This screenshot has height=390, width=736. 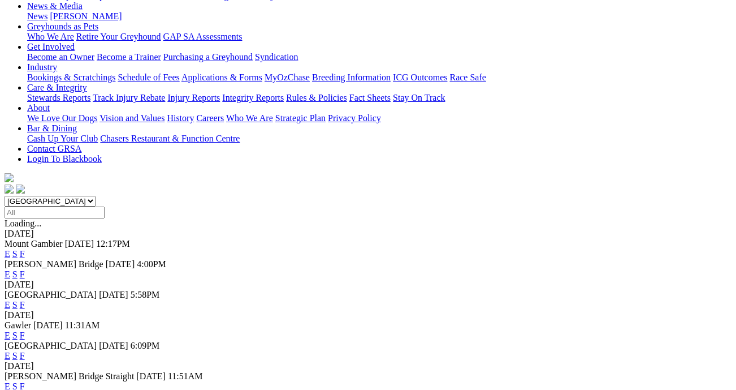 What do you see at coordinates (61, 57) in the screenshot?
I see `a: Become an Owner` at bounding box center [61, 57].